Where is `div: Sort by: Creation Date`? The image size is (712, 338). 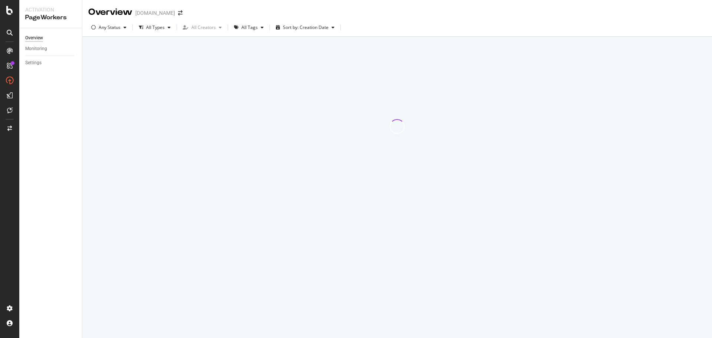
div: Sort by: Creation Date is located at coordinates (306, 27).